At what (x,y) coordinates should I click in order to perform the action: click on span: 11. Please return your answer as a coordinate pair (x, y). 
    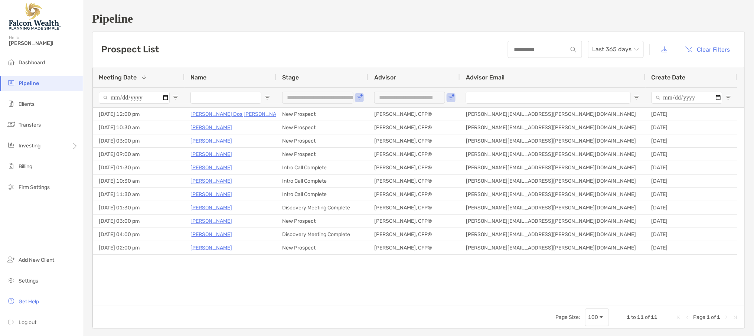
    Looking at the image, I should click on (641, 317).